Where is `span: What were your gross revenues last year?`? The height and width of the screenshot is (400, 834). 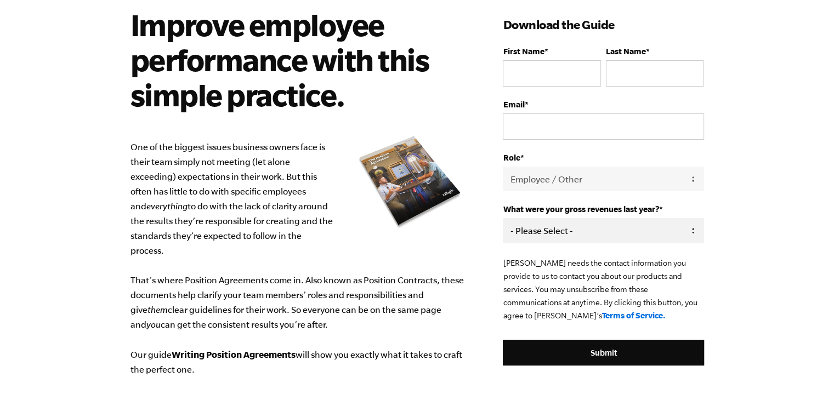
span: What were your gross revenues last year? is located at coordinates (581, 209).